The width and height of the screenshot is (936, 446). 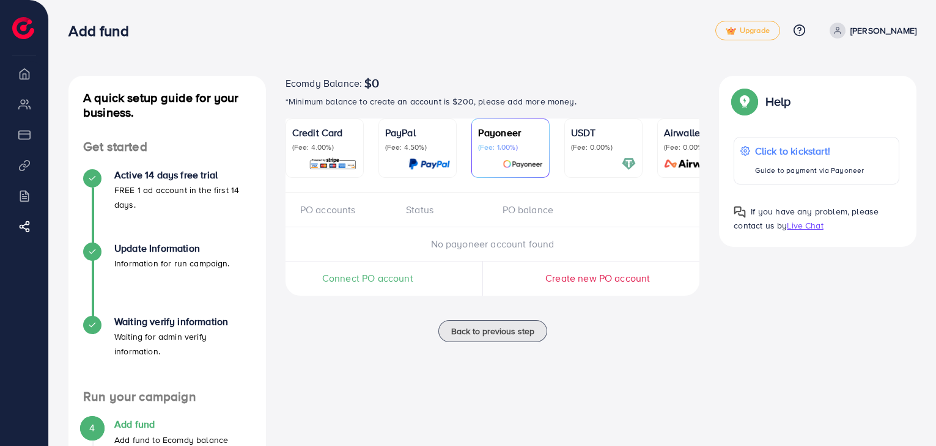 I want to click on button: Back to previous step, so click(x=493, y=331).